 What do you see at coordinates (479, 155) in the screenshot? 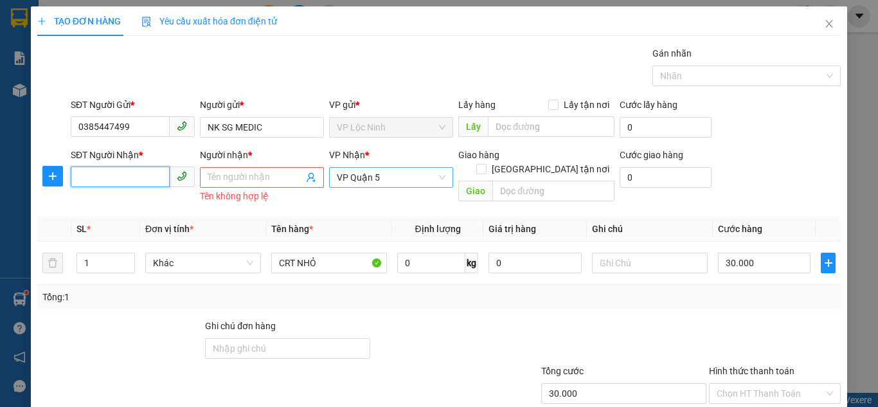
I see `span: Giao hàng` at bounding box center [479, 155].